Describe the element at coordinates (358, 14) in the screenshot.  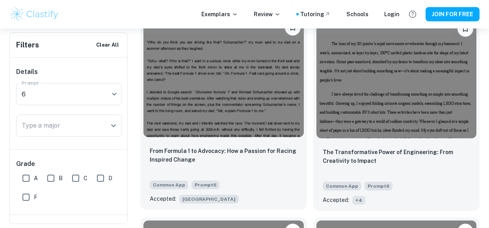
I see `div: Schools` at that location.